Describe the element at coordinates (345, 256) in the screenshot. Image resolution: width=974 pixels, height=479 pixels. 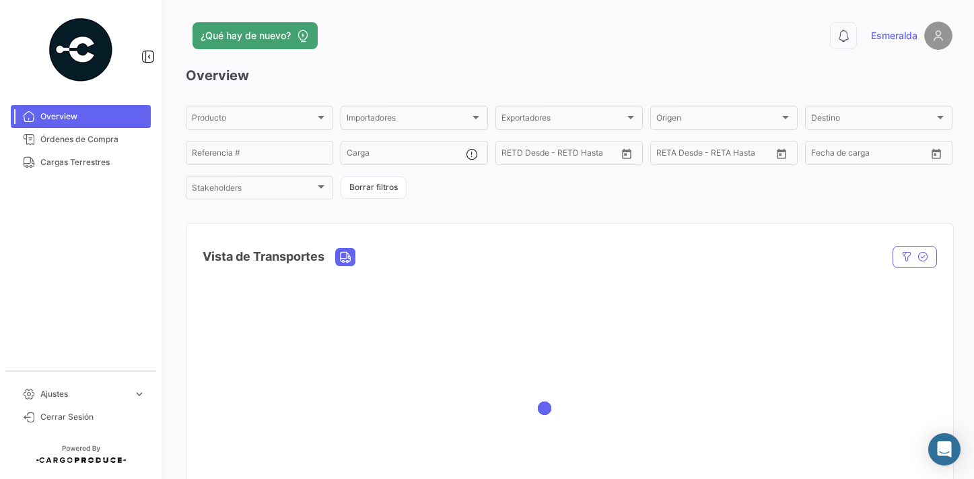
I see `button: Land` at that location.